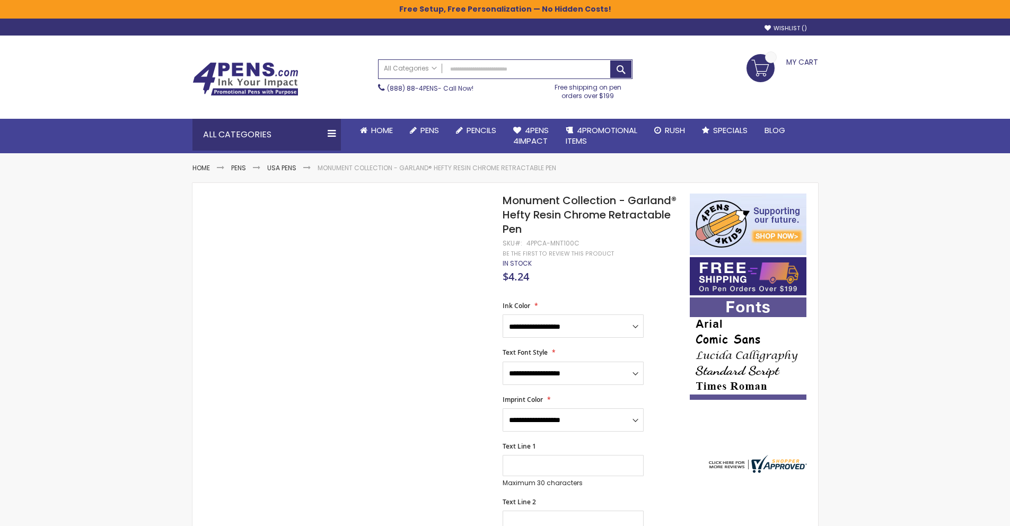 The image size is (1010, 526). What do you see at coordinates (281, 168) in the screenshot?
I see `a: USA Pens` at bounding box center [281, 168].